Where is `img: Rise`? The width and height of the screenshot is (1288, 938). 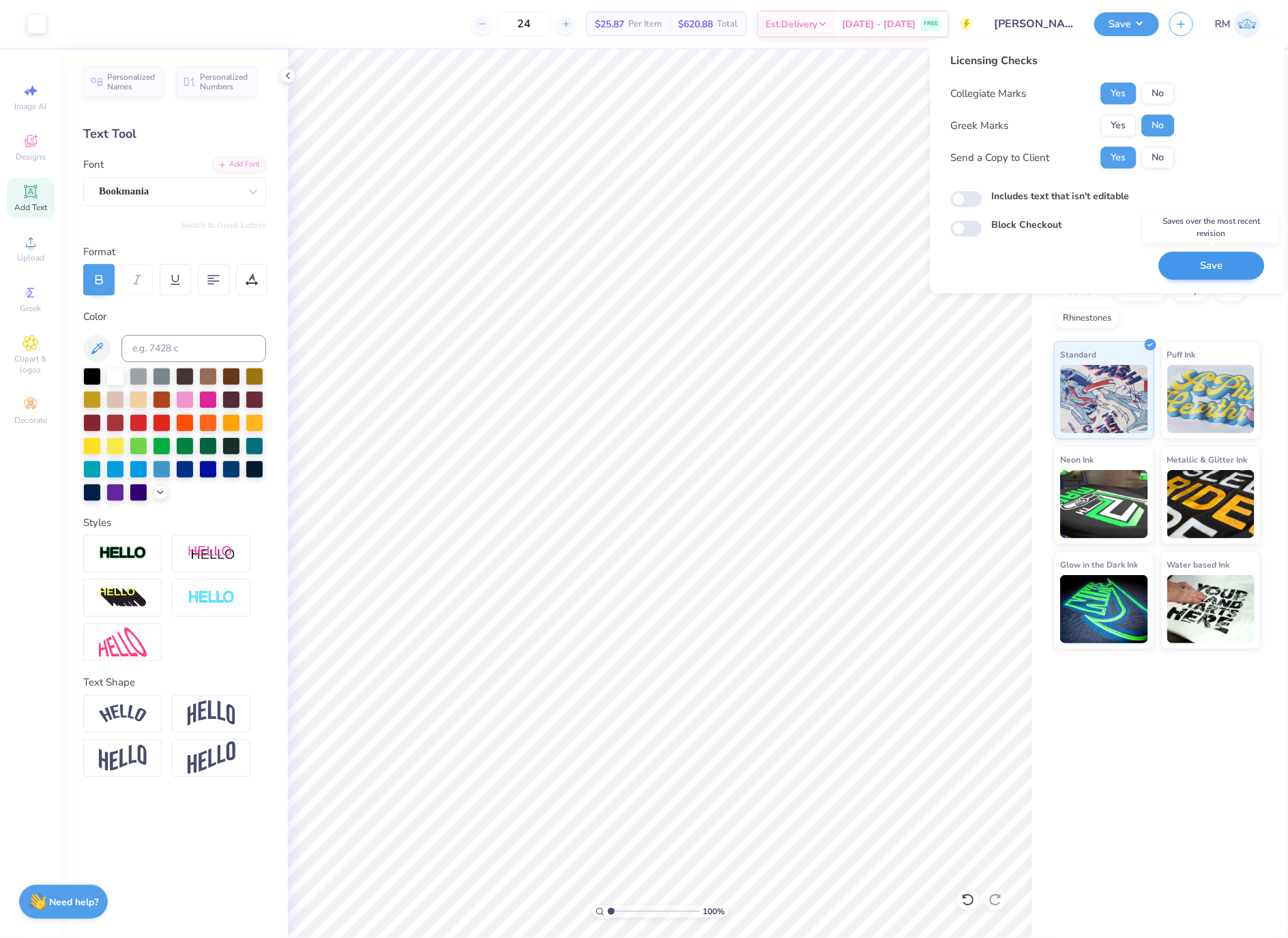
img: Rise is located at coordinates (212, 758).